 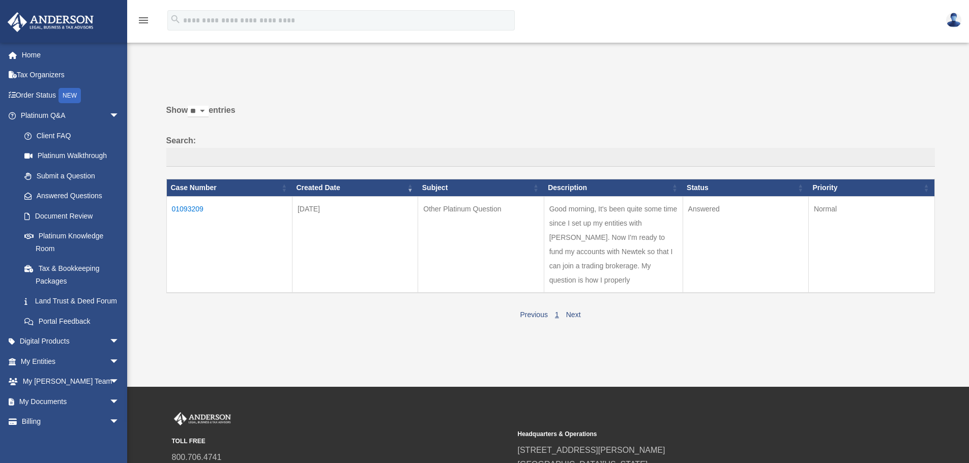 What do you see at coordinates (71, 362) in the screenshot?
I see `a: My Entitiesarrow_drop_down` at bounding box center [71, 362].